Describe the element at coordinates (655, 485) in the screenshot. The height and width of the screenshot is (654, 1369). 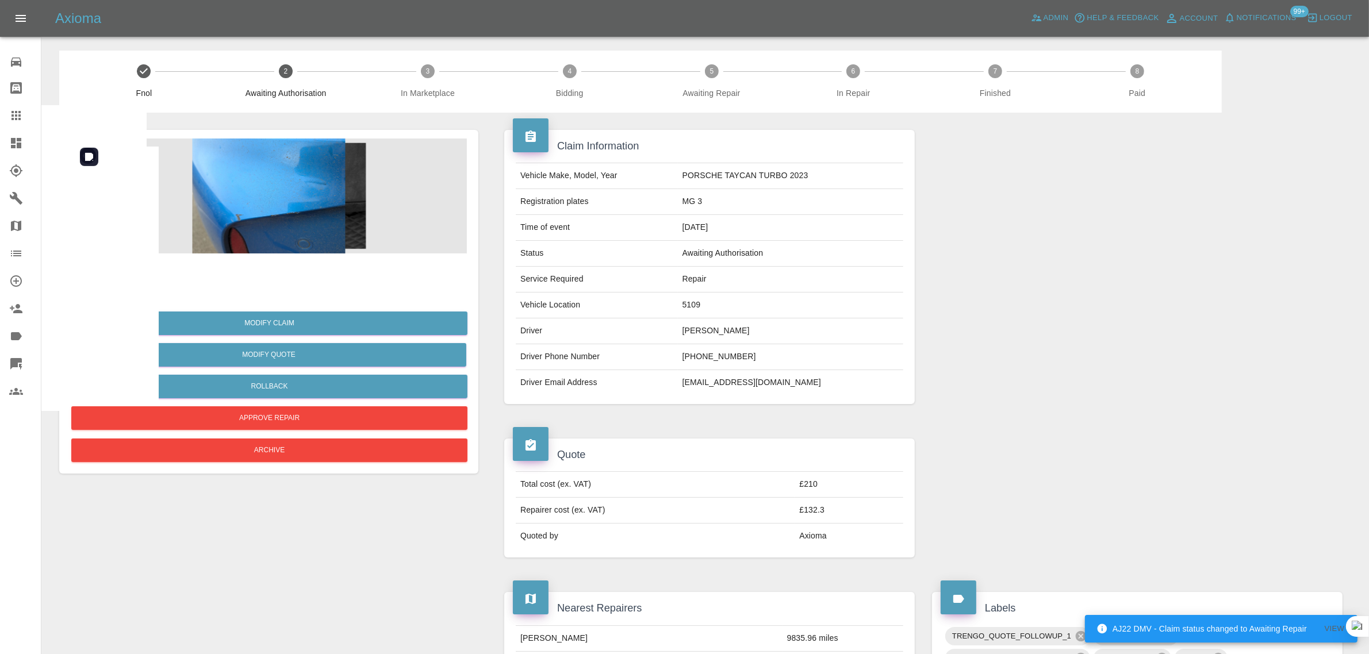
I see `td: Total cost (ex. VAT)` at that location.